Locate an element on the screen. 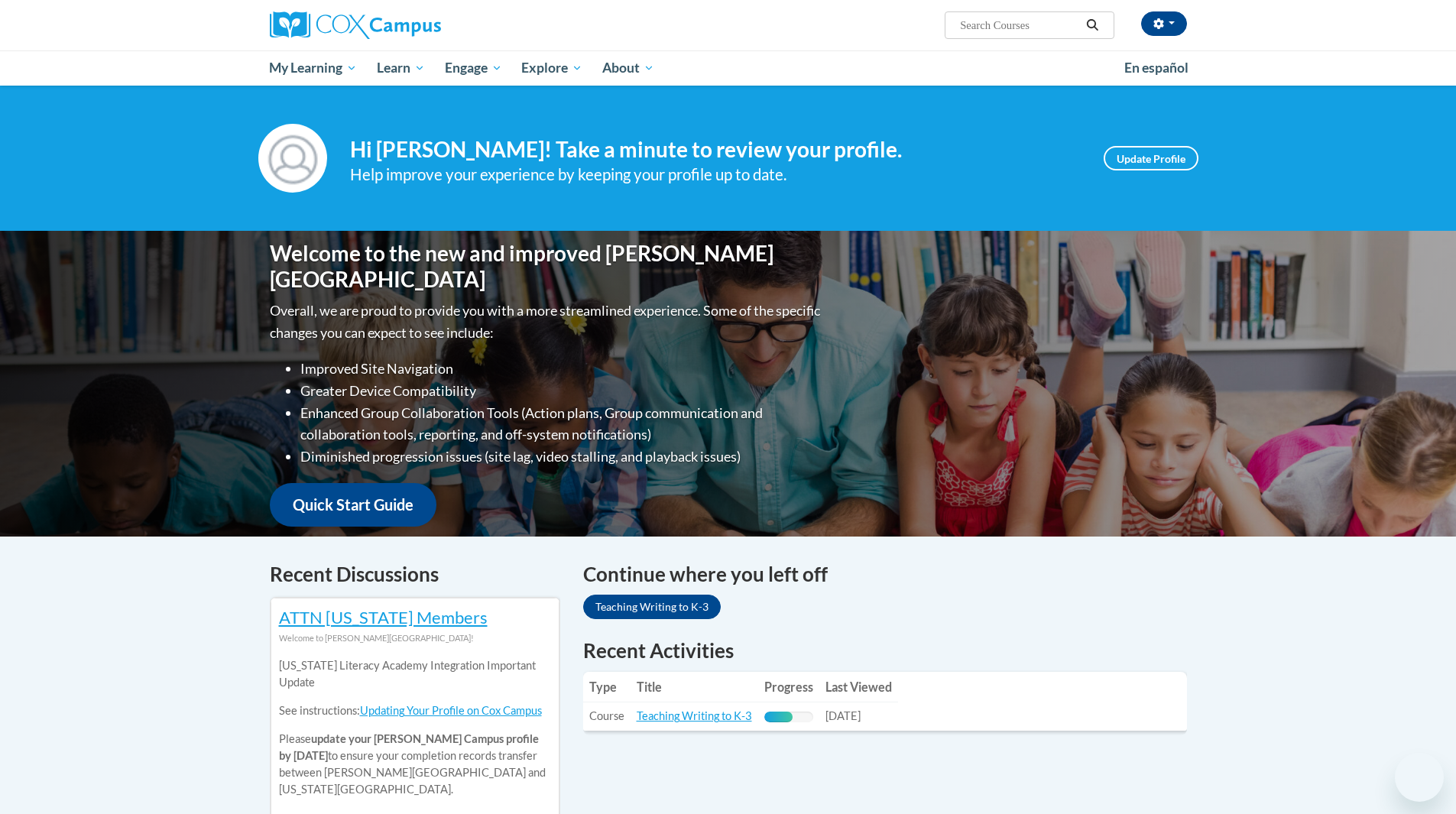 The width and height of the screenshot is (1456, 814). li: Greater Device Compatibility is located at coordinates (562, 391).